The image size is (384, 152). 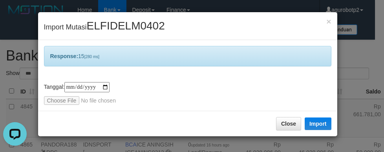 I want to click on button: Import, so click(x=318, y=124).